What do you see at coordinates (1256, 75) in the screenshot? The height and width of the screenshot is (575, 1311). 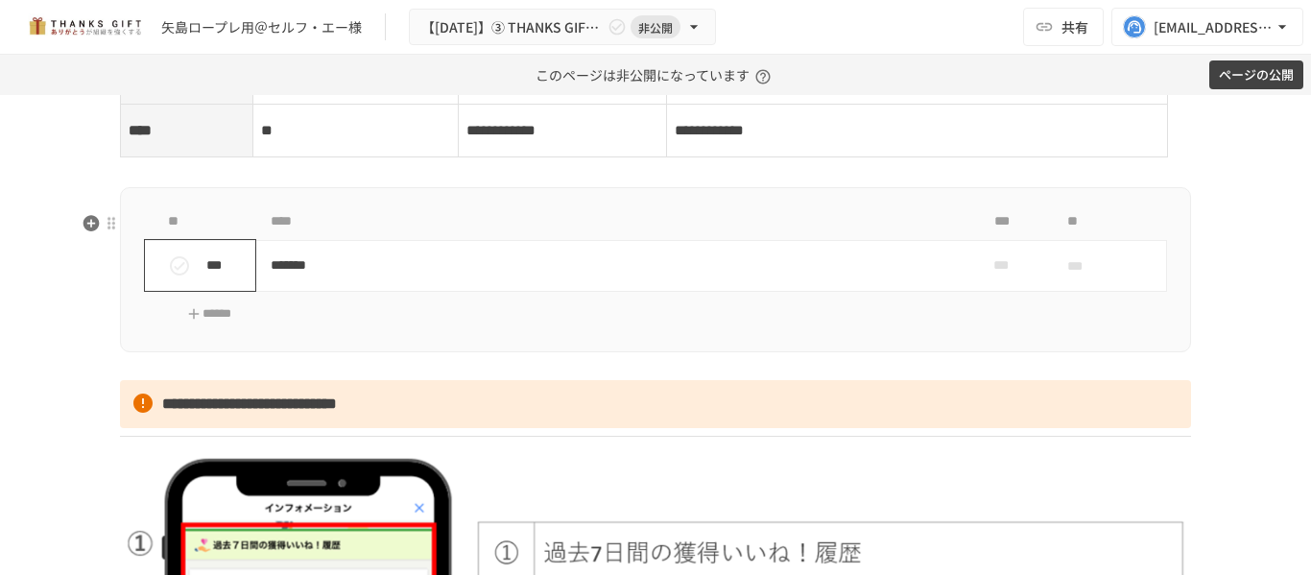 I see `button: ページの公開` at bounding box center [1256, 75].